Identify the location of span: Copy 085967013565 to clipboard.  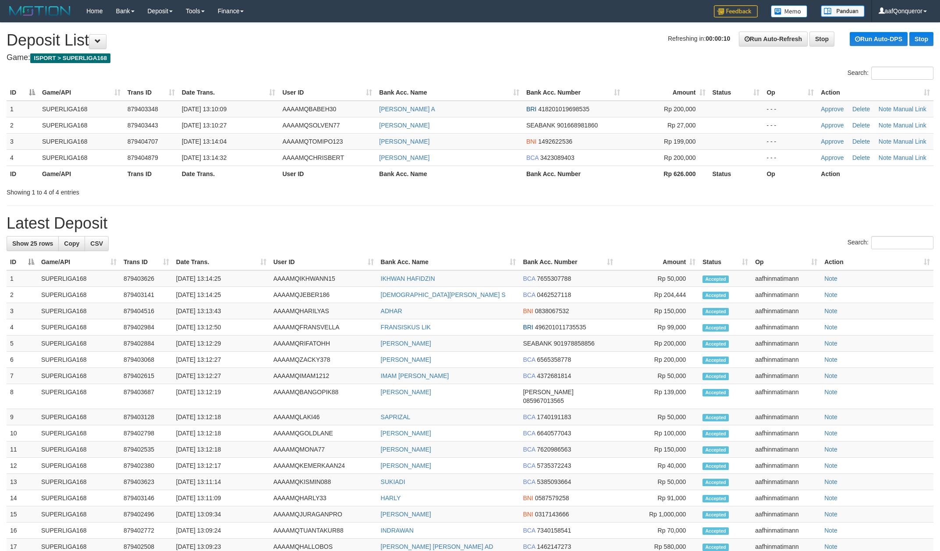
(543, 401).